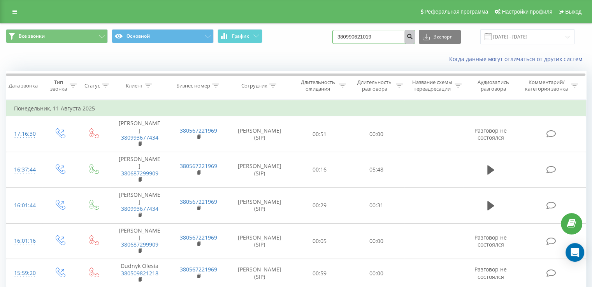 Image resolution: width=592 pixels, height=287 pixels. Describe the element at coordinates (24, 170) in the screenshot. I see `div: 16:37:44` at that location.